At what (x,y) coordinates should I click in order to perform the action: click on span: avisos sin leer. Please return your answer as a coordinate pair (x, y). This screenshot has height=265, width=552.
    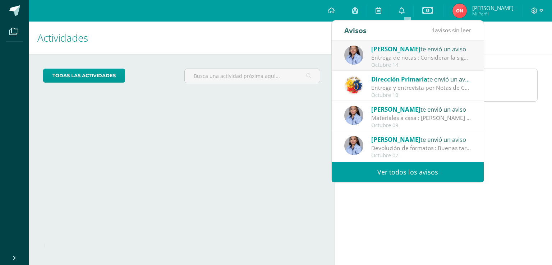
    Looking at the image, I should click on (452, 30).